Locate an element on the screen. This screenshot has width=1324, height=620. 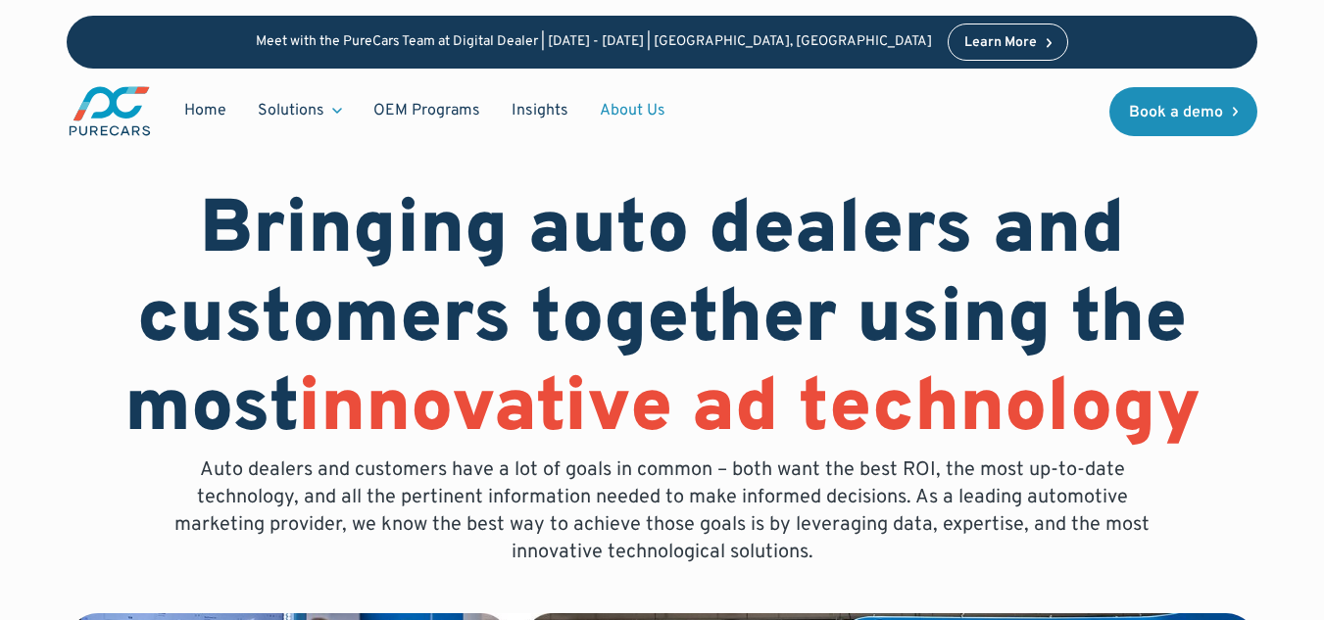
p: Auto dealers and customers have a lot of goals in common – both want the best ROI, the most up-to... is located at coordinates (663, 512).